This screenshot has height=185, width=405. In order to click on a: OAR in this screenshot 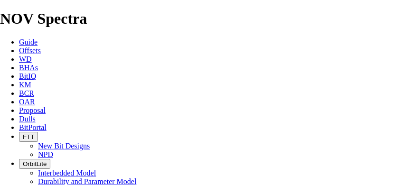, I will do `click(27, 102)`.